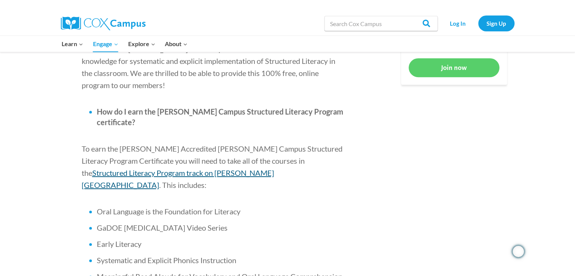 The height and width of the screenshot is (276, 575). What do you see at coordinates (103, 23) in the screenshot?
I see `img: Cox Campus` at bounding box center [103, 23].